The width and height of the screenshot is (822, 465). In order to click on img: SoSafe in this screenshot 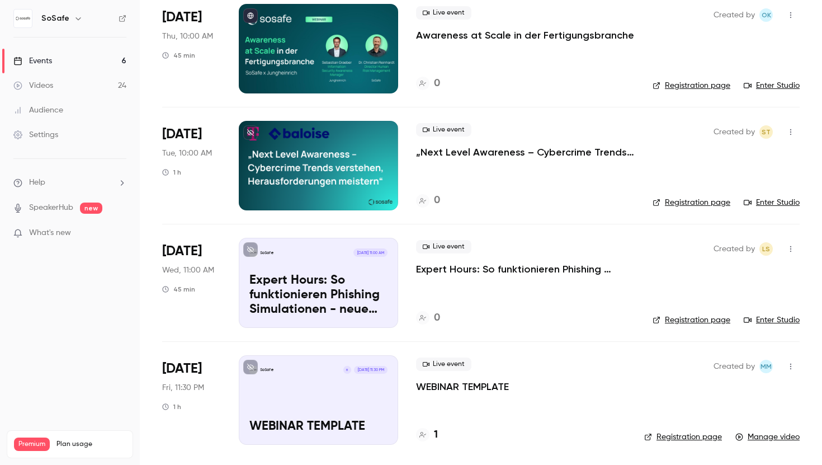, I will do `click(23, 18)`.